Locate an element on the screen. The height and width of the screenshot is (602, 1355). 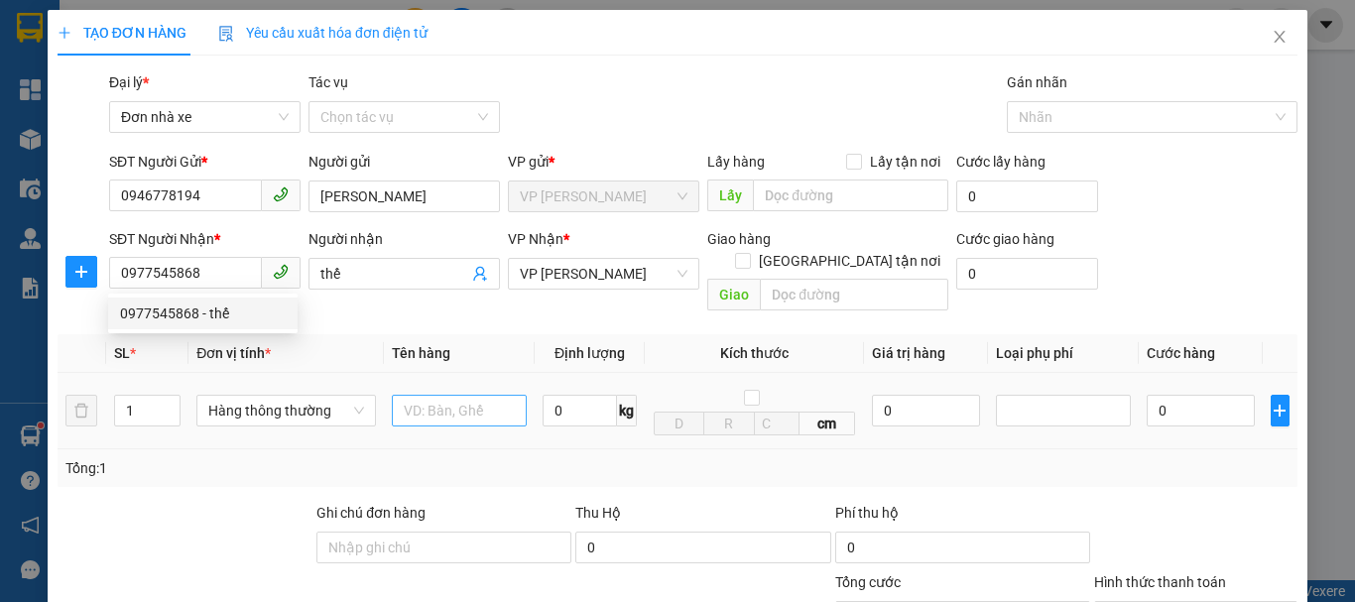
th: Loại phụ phí is located at coordinates (1063, 353).